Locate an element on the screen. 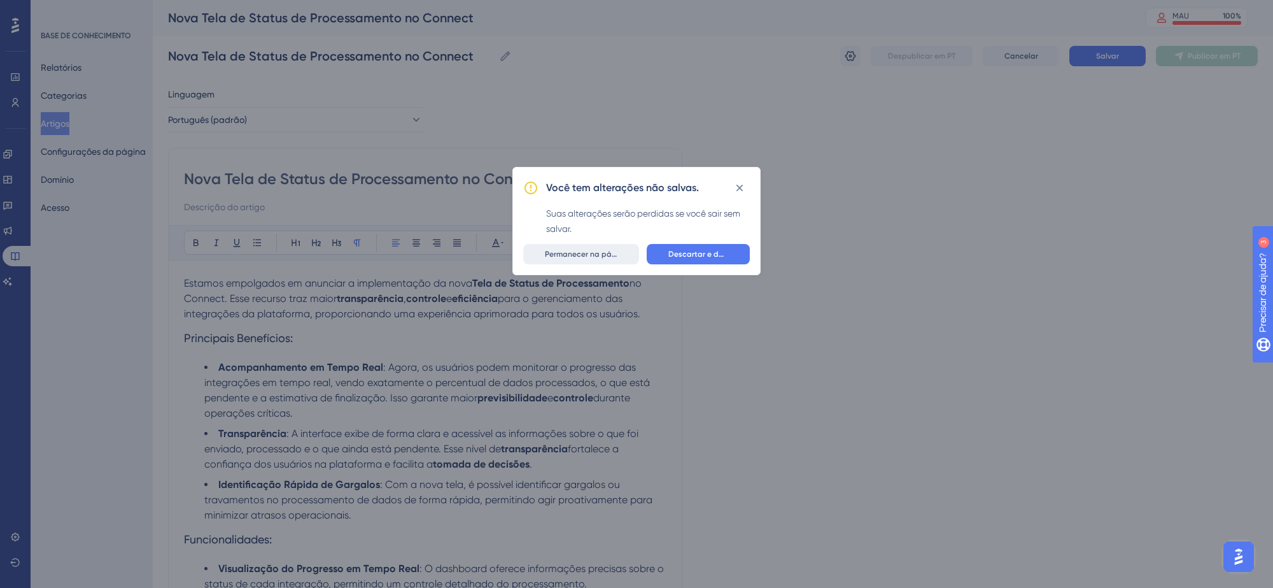 This screenshot has height=588, width=1273. font: Você tem alterações não salvas. is located at coordinates (623, 187).